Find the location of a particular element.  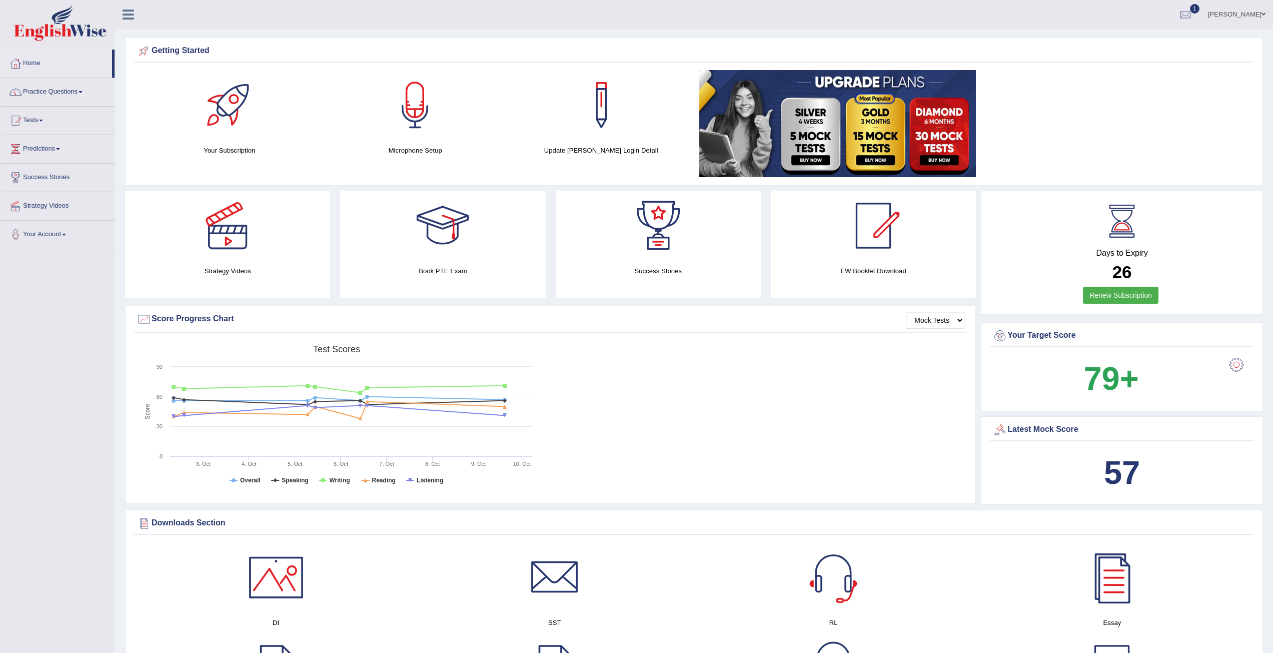

h4: Days to Expiry is located at coordinates (1122, 253).